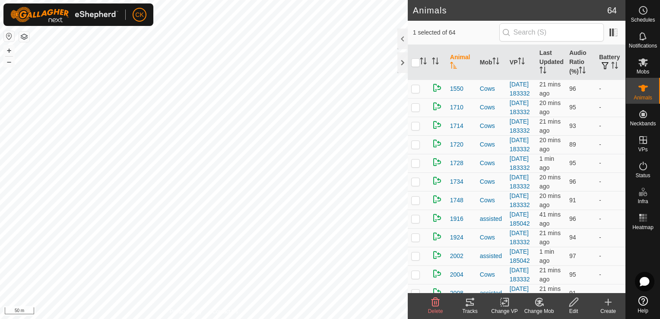 Image resolution: width=660 pixels, height=319 pixels. What do you see at coordinates (572, 237) in the screenshot?
I see `span: 94` at bounding box center [572, 237].